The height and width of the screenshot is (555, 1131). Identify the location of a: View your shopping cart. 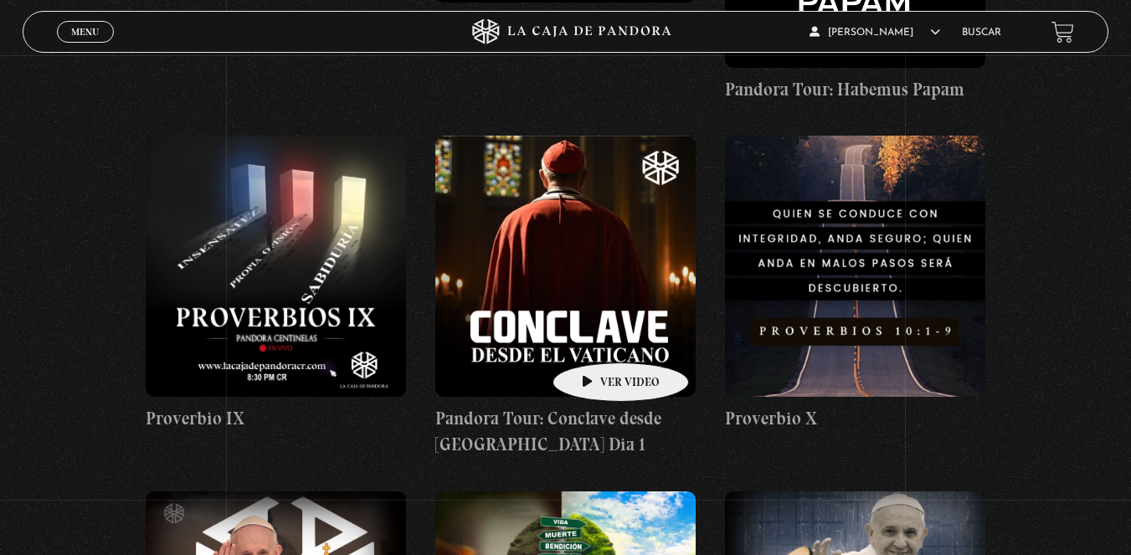
(1062, 32).